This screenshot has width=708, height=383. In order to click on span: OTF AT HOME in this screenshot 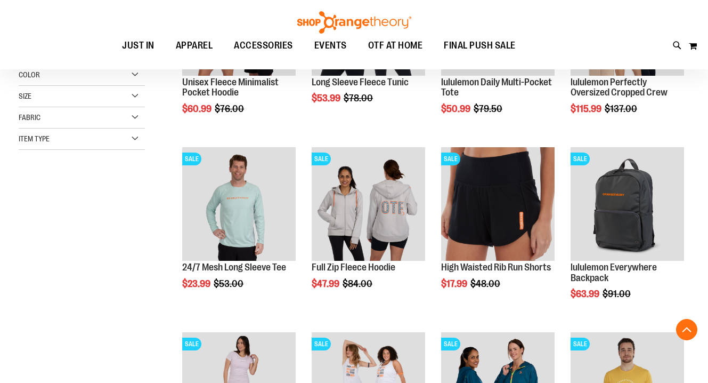, I will do `click(396, 45)`.